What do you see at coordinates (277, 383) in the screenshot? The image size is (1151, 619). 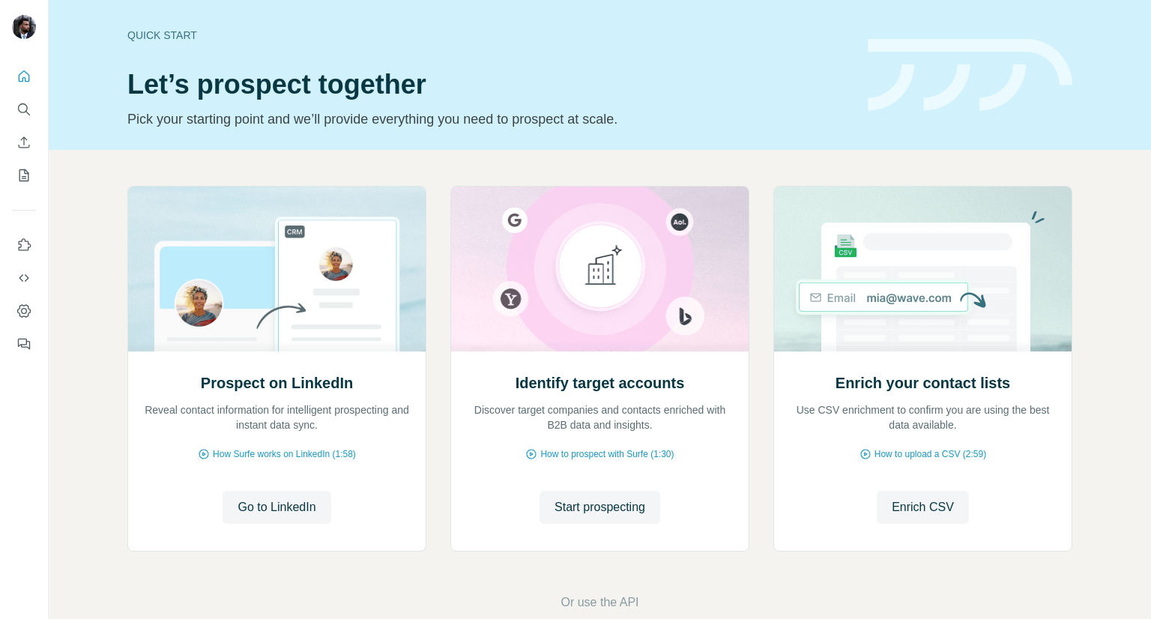 I see `h2: Prospect on LinkedIn` at bounding box center [277, 383].